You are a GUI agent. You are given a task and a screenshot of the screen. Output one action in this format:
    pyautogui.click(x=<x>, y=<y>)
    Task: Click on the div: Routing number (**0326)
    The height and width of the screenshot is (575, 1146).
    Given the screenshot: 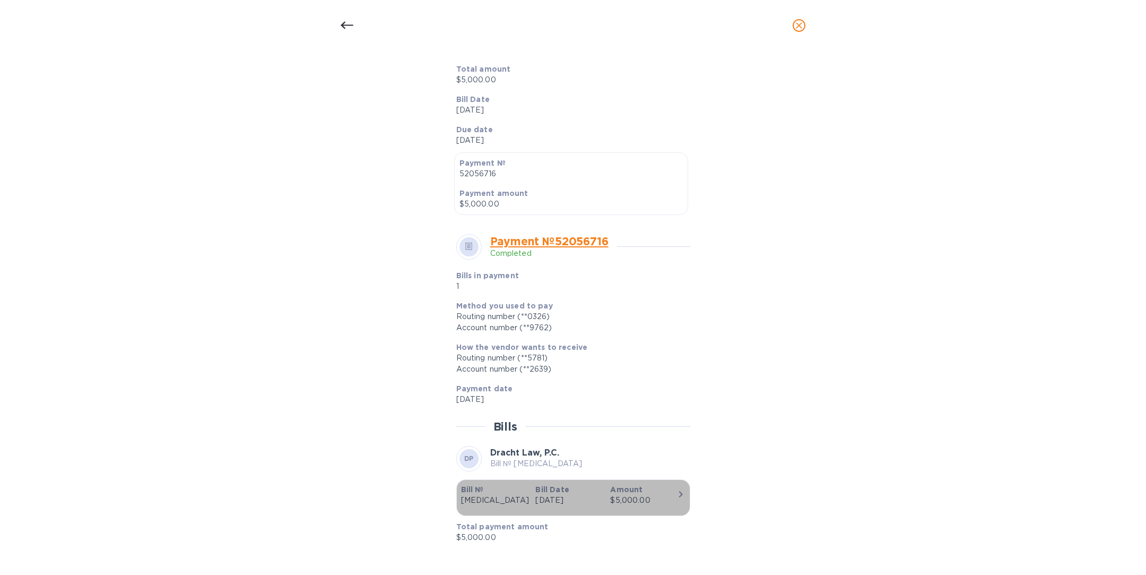 What is the action you would take?
    pyautogui.click(x=569, y=316)
    